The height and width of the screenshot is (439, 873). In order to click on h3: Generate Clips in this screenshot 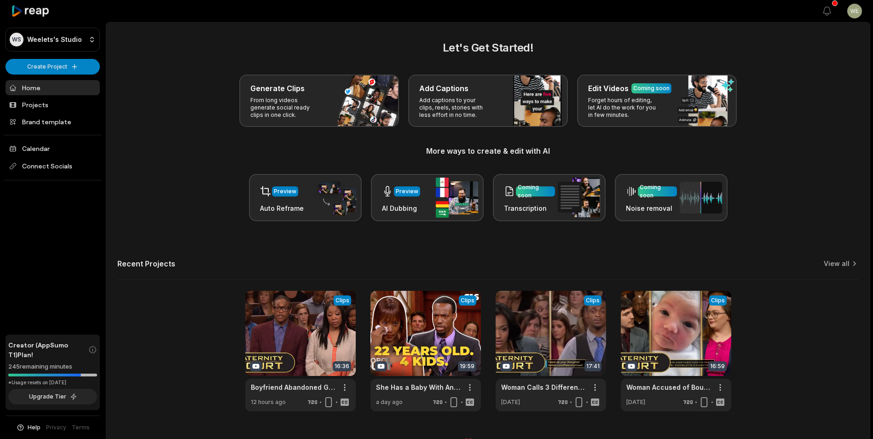, I will do `click(277, 88)`.